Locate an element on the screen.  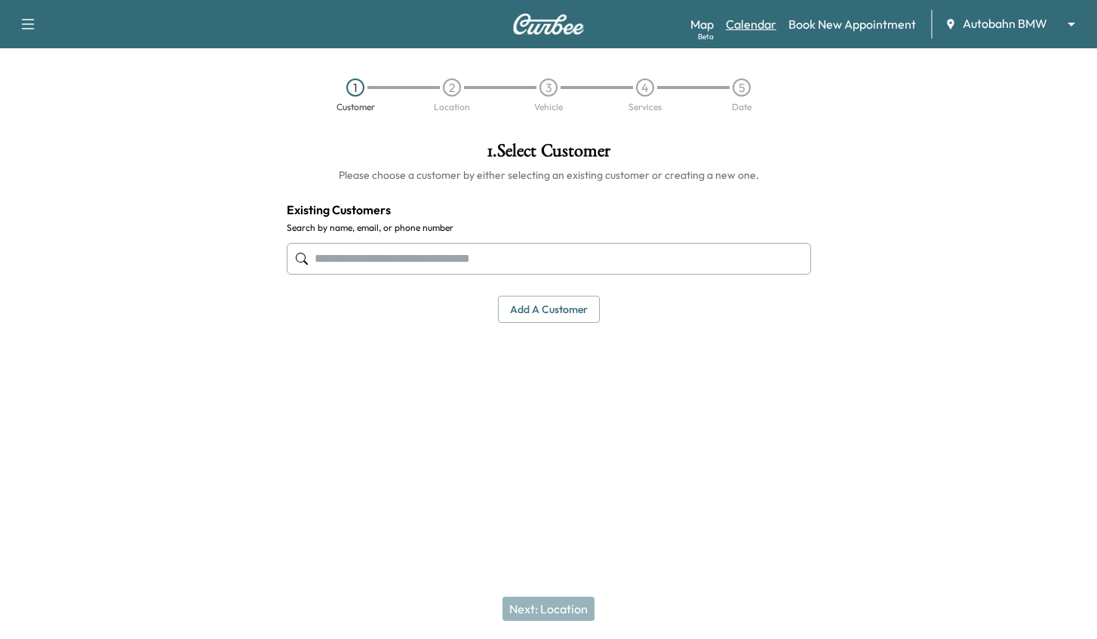
button: Add a customer is located at coordinates (548, 309).